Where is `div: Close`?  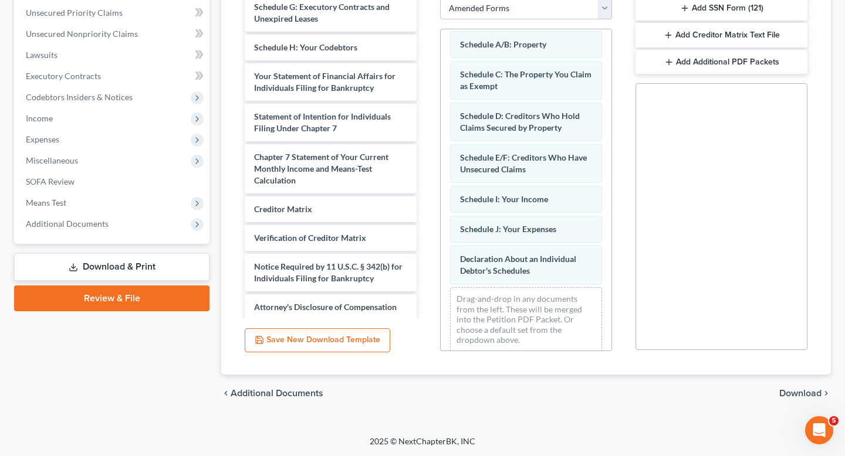 div: Close is located at coordinates (216, 15).